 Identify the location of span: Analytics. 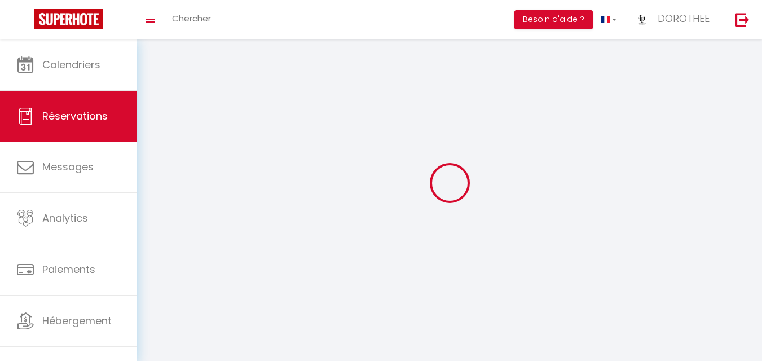
(65, 218).